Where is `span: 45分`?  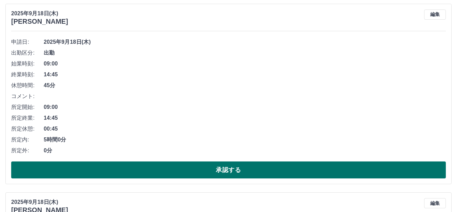
span: 45分 is located at coordinates (245, 85).